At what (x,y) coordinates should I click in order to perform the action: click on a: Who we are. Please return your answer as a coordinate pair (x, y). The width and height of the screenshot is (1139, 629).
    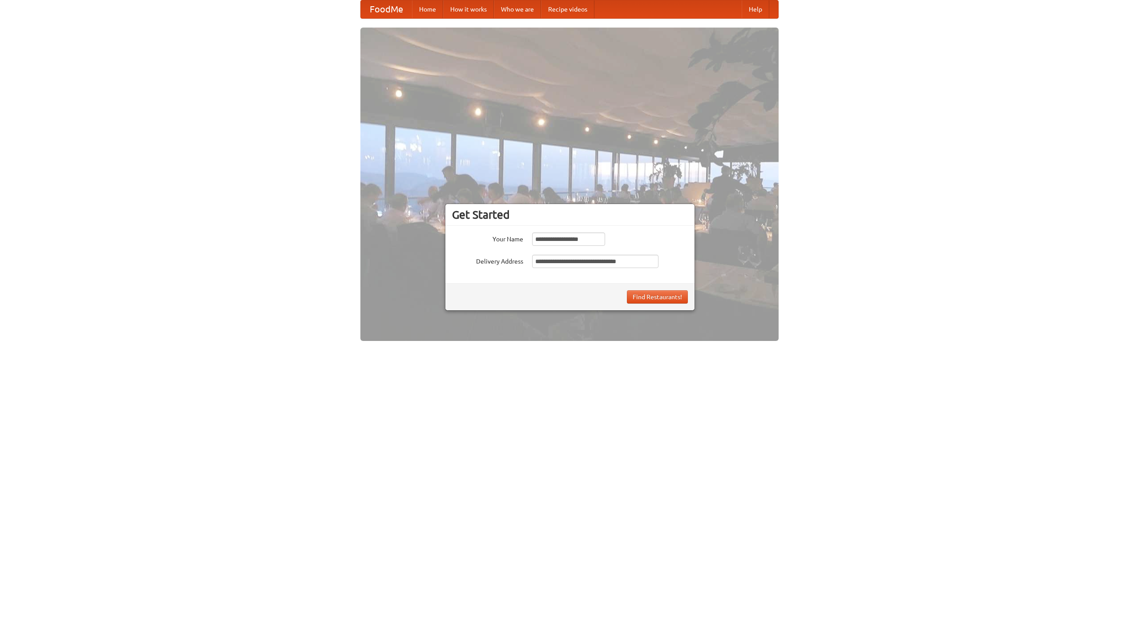
    Looking at the image, I should click on (517, 9).